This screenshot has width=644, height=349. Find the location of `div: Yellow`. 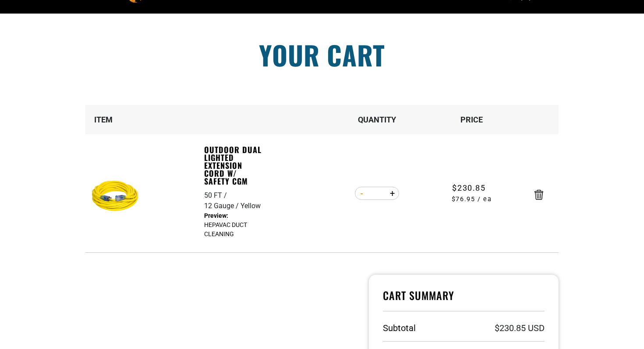

div: Yellow is located at coordinates (250, 206).